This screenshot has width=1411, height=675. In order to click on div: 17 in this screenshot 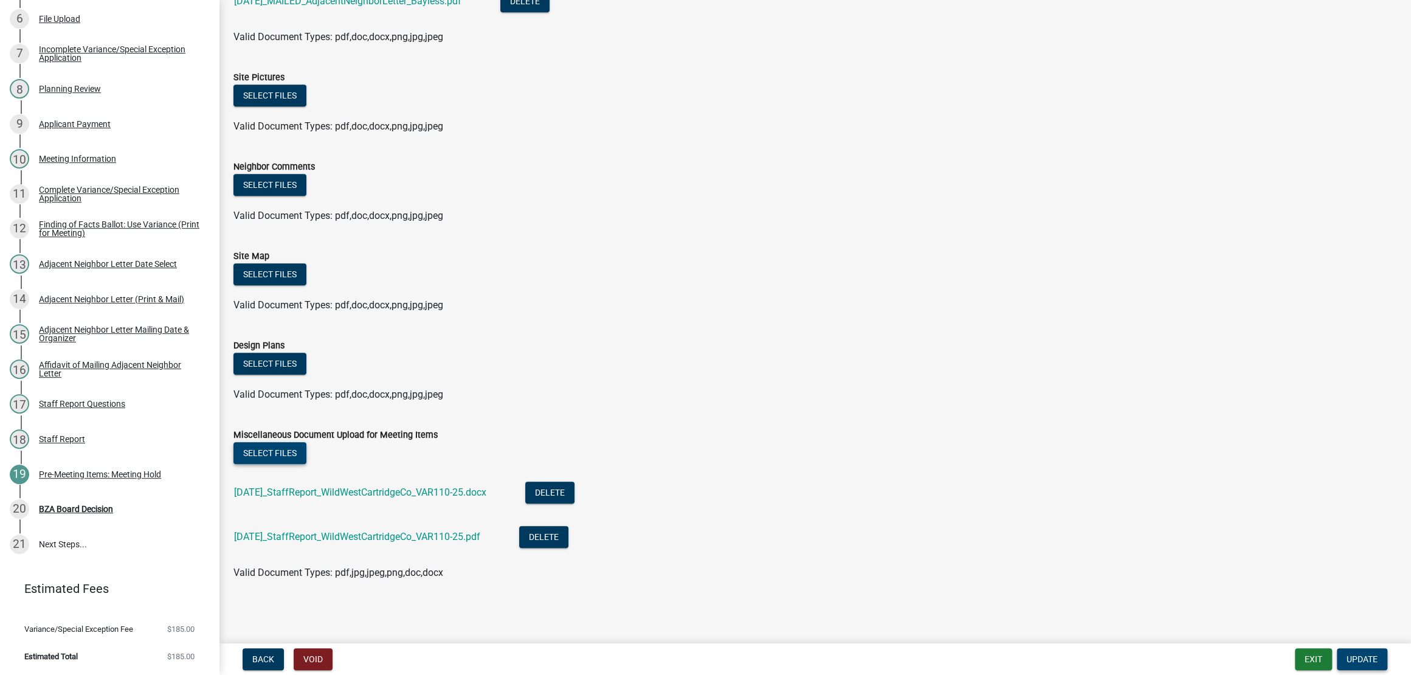, I will do `click(19, 404)`.